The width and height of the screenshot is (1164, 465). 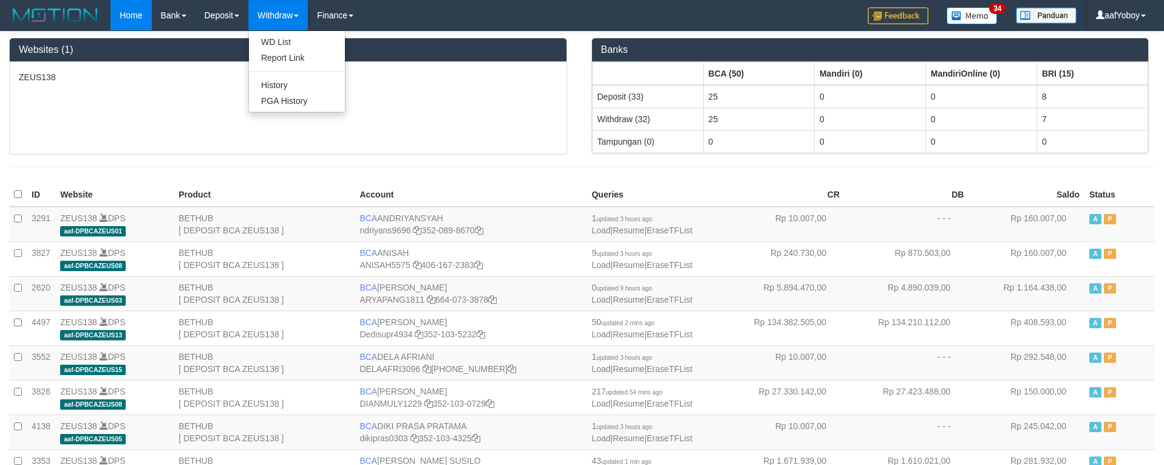 I want to click on td: 8, so click(x=1092, y=97).